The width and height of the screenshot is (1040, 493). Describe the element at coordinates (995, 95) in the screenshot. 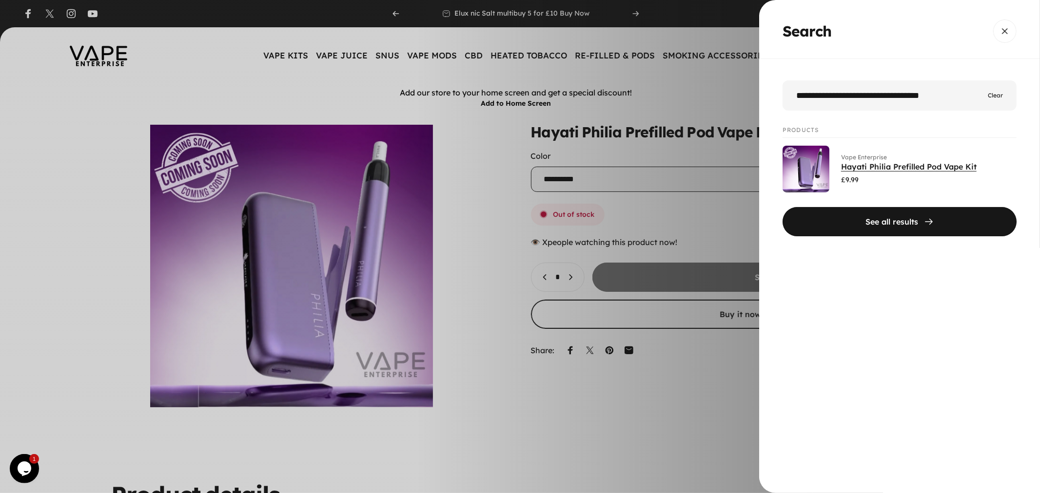

I see `button: Clear` at that location.